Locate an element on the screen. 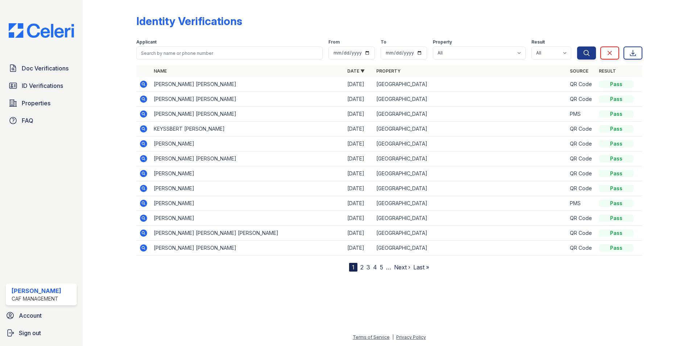  a: Doc Verifications is located at coordinates (41, 68).